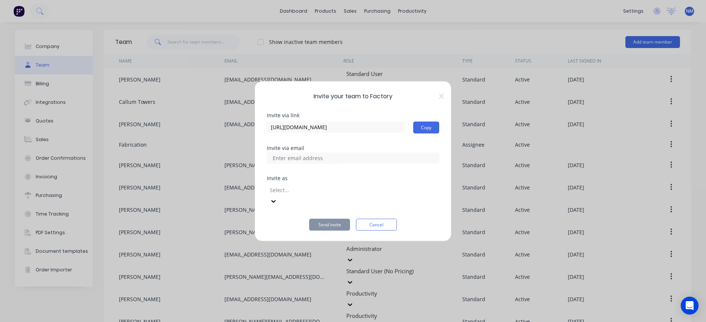 The width and height of the screenshot is (706, 322). What do you see at coordinates (426, 127) in the screenshot?
I see `button: Copy` at bounding box center [426, 127].